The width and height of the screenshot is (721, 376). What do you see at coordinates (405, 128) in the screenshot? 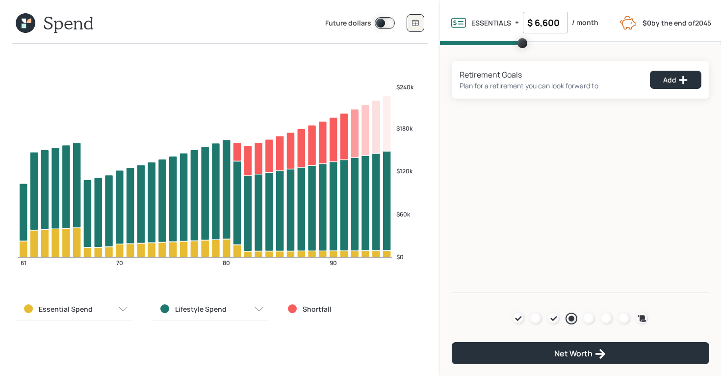
I see `tspan: $180k` at bounding box center [405, 128].